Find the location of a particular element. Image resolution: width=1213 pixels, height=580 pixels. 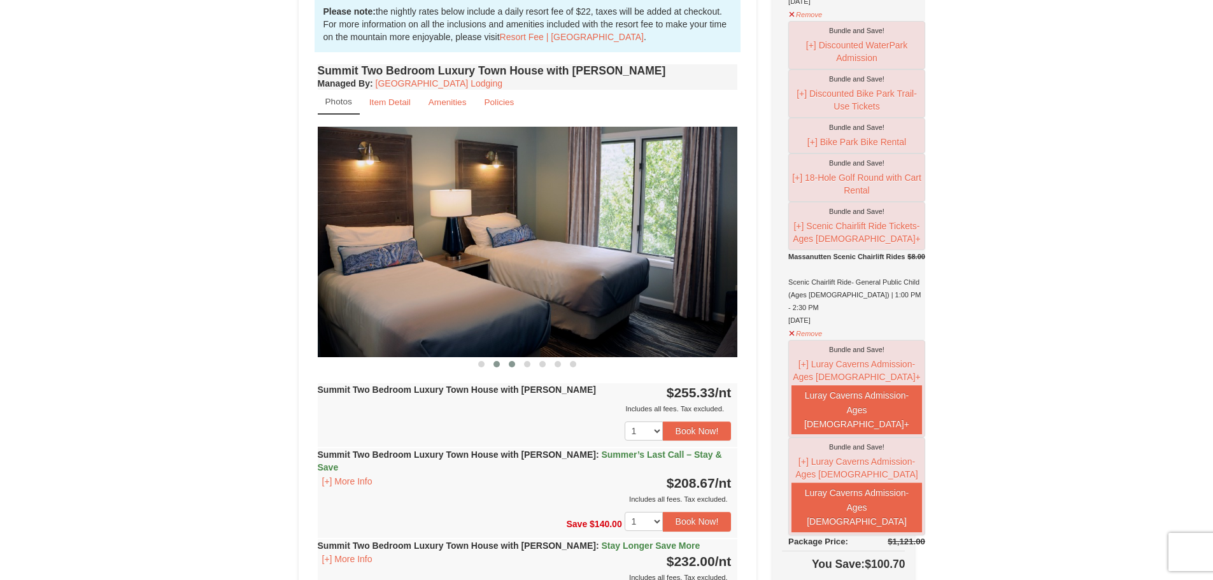

small: Item Detail is located at coordinates (390, 102).